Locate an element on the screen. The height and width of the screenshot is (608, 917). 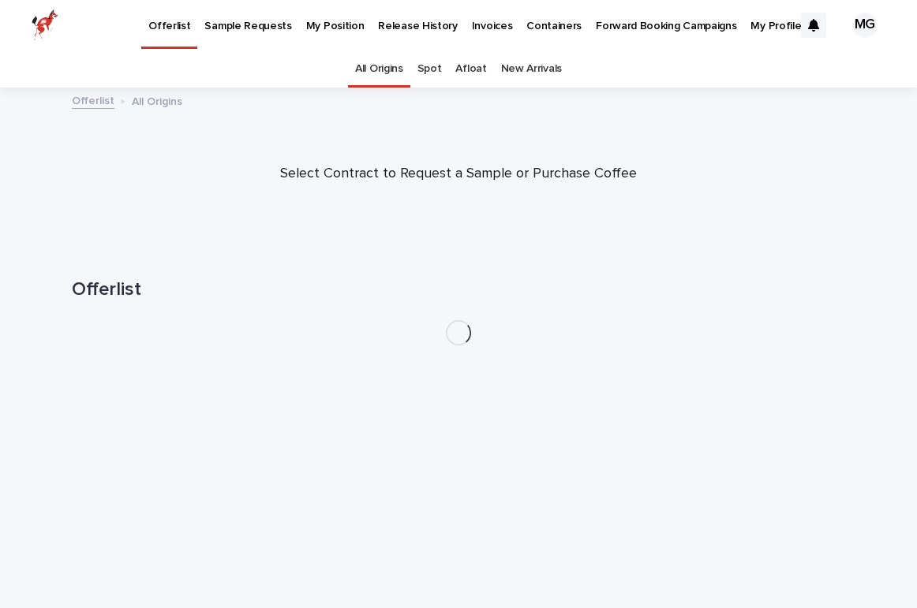
a: New Arrivals is located at coordinates (531, 69).